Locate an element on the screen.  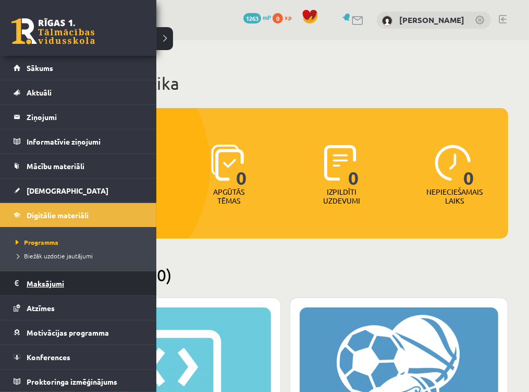
a: 1263 mP is located at coordinates (257, 17).